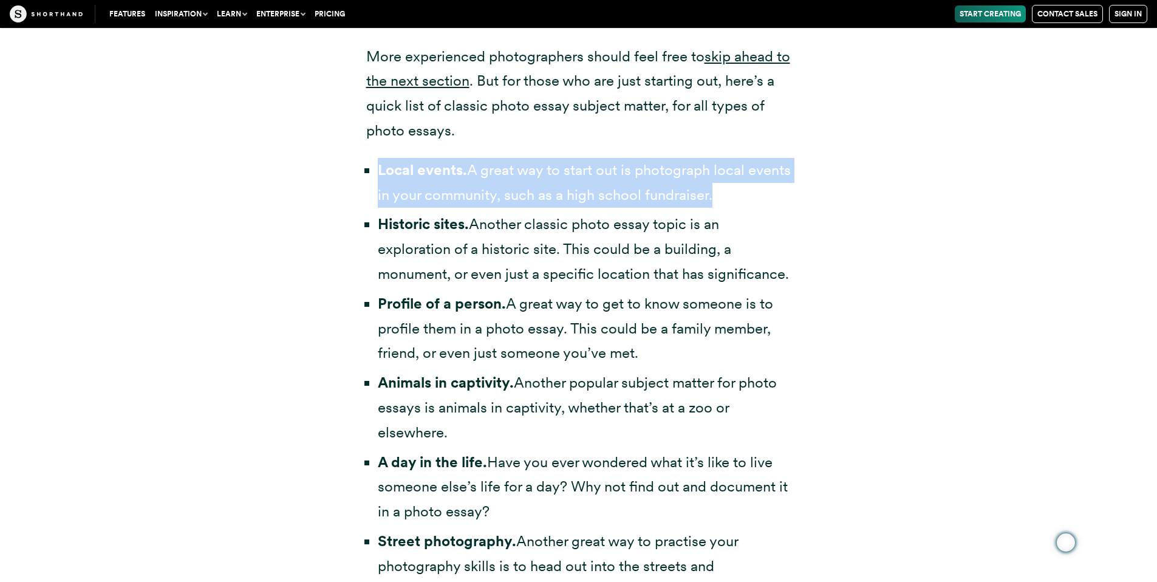 Image resolution: width=1157 pixels, height=582 pixels. I want to click on a: Features, so click(127, 14).